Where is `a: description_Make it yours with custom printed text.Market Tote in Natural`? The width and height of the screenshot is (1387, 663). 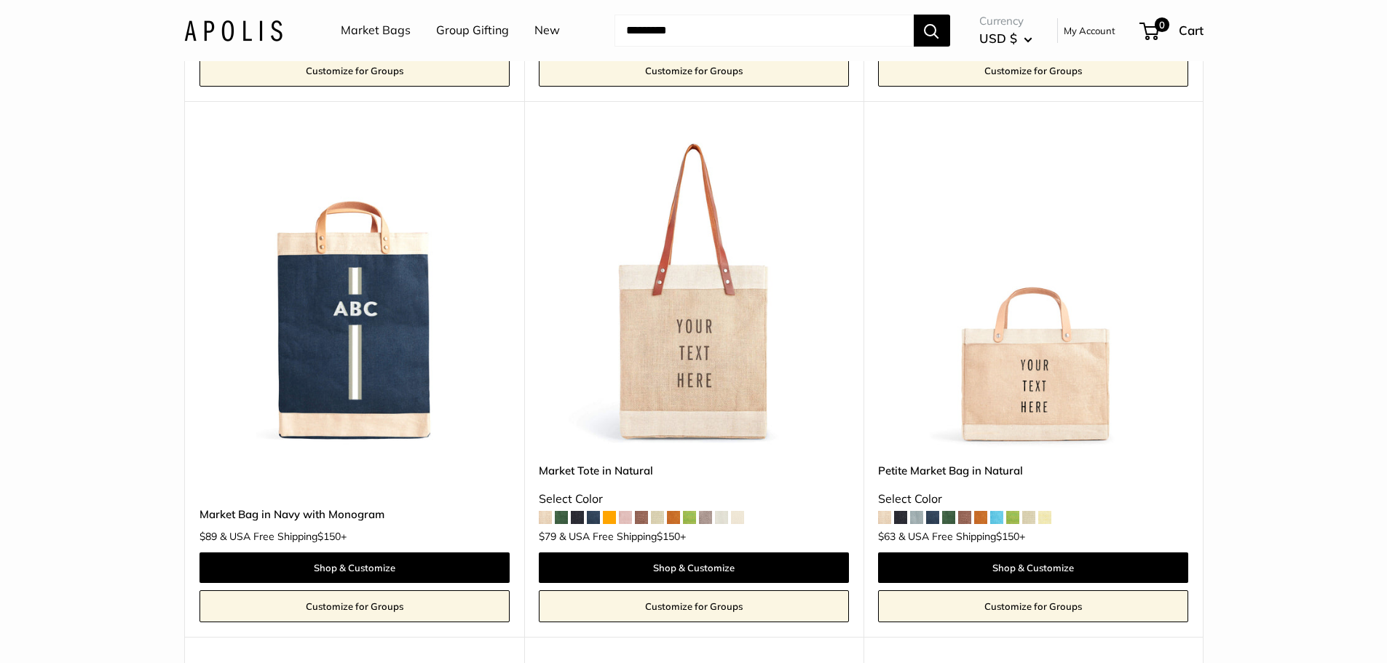 a: description_Make it yours with custom printed text.Market Tote in Natural is located at coordinates (694, 293).